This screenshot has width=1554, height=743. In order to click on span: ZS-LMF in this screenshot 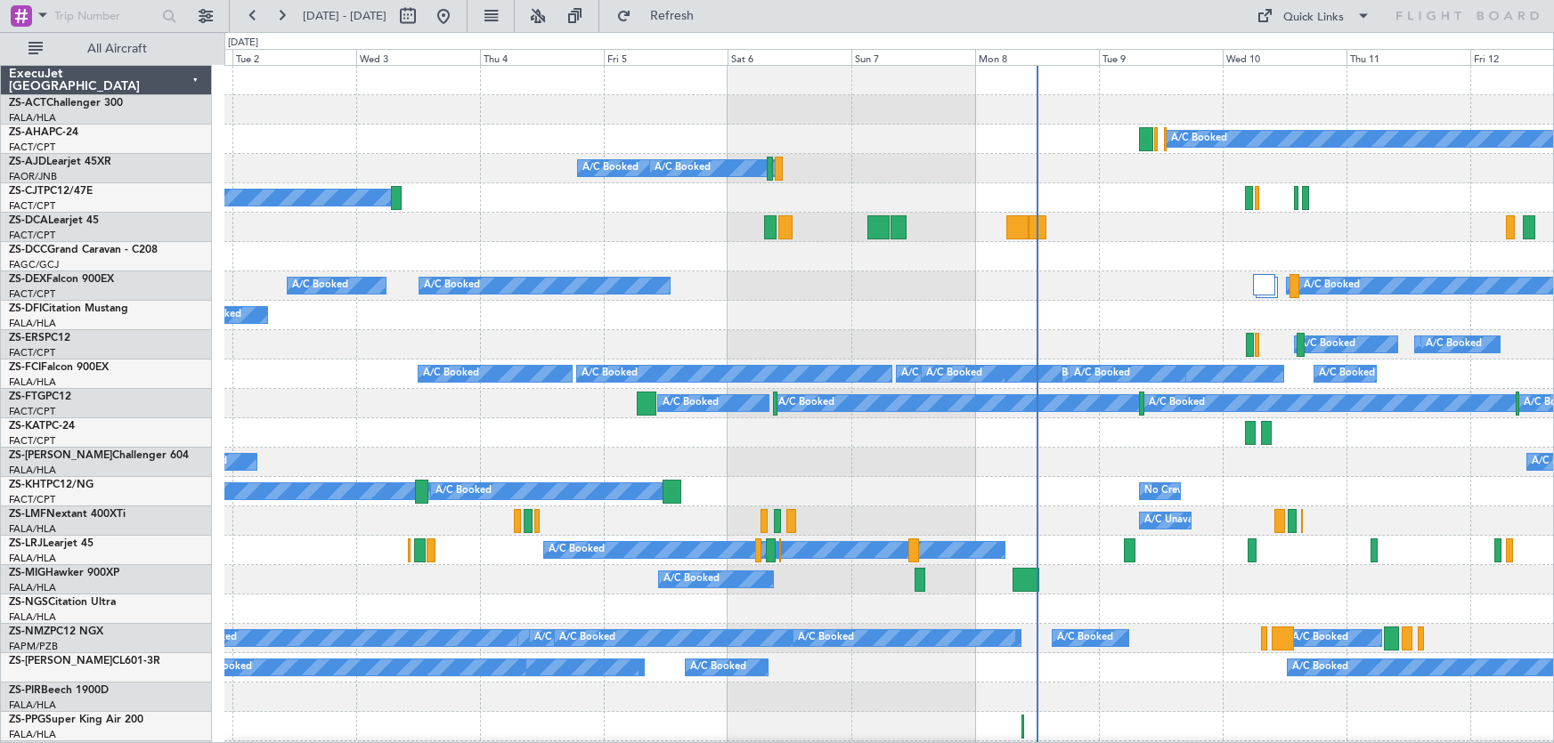, I will do `click(28, 515)`.